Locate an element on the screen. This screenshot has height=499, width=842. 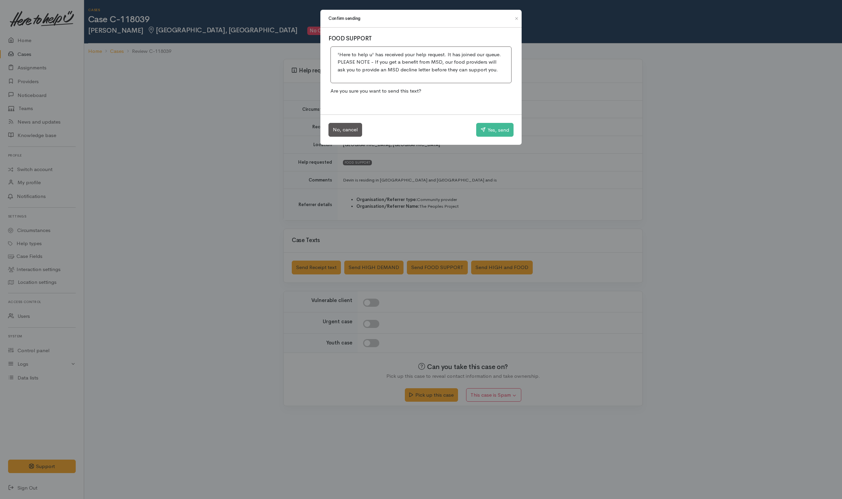
button: Close is located at coordinates (517, 19).